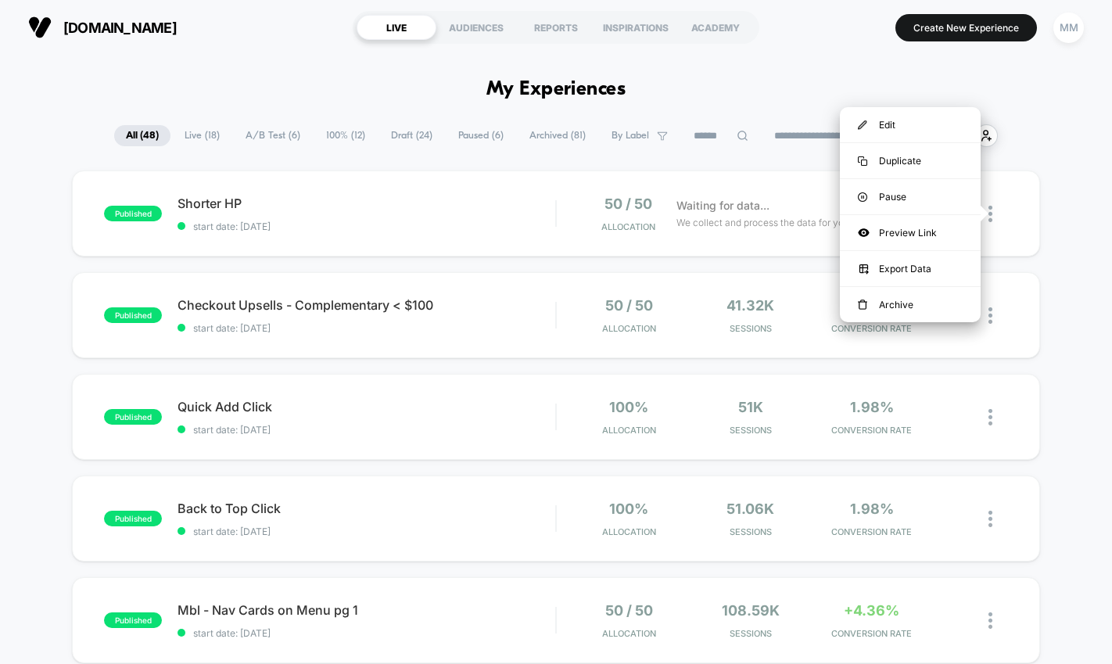 The image size is (1112, 664). What do you see at coordinates (723, 206) in the screenshot?
I see `span: Waiting for data...` at bounding box center [723, 206].